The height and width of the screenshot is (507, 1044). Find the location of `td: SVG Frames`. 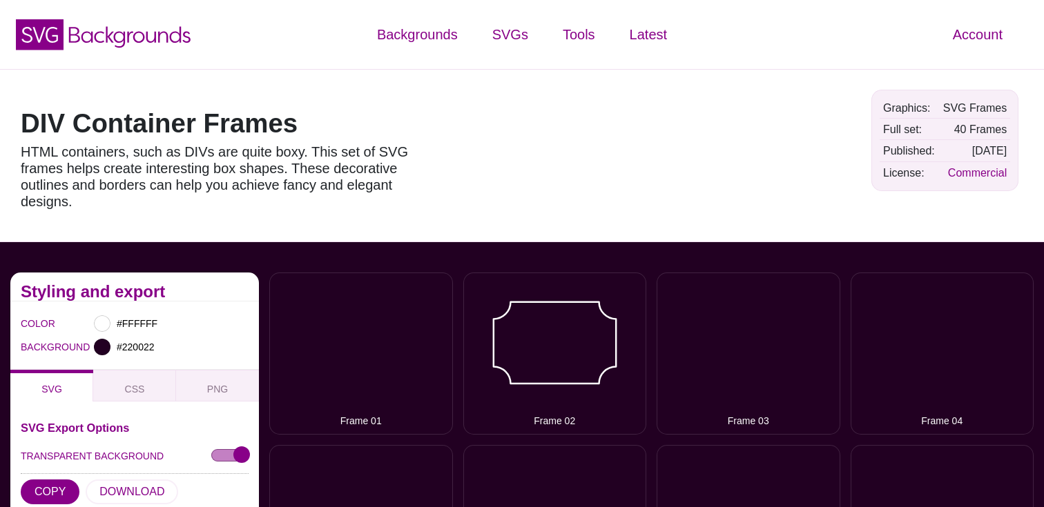

td: SVG Frames is located at coordinates (975, 108).